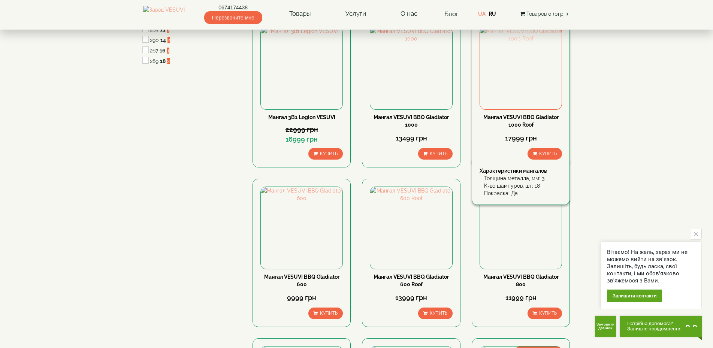  What do you see at coordinates (164, 14) in the screenshot?
I see `img: Завод VESUVI` at bounding box center [164, 14].